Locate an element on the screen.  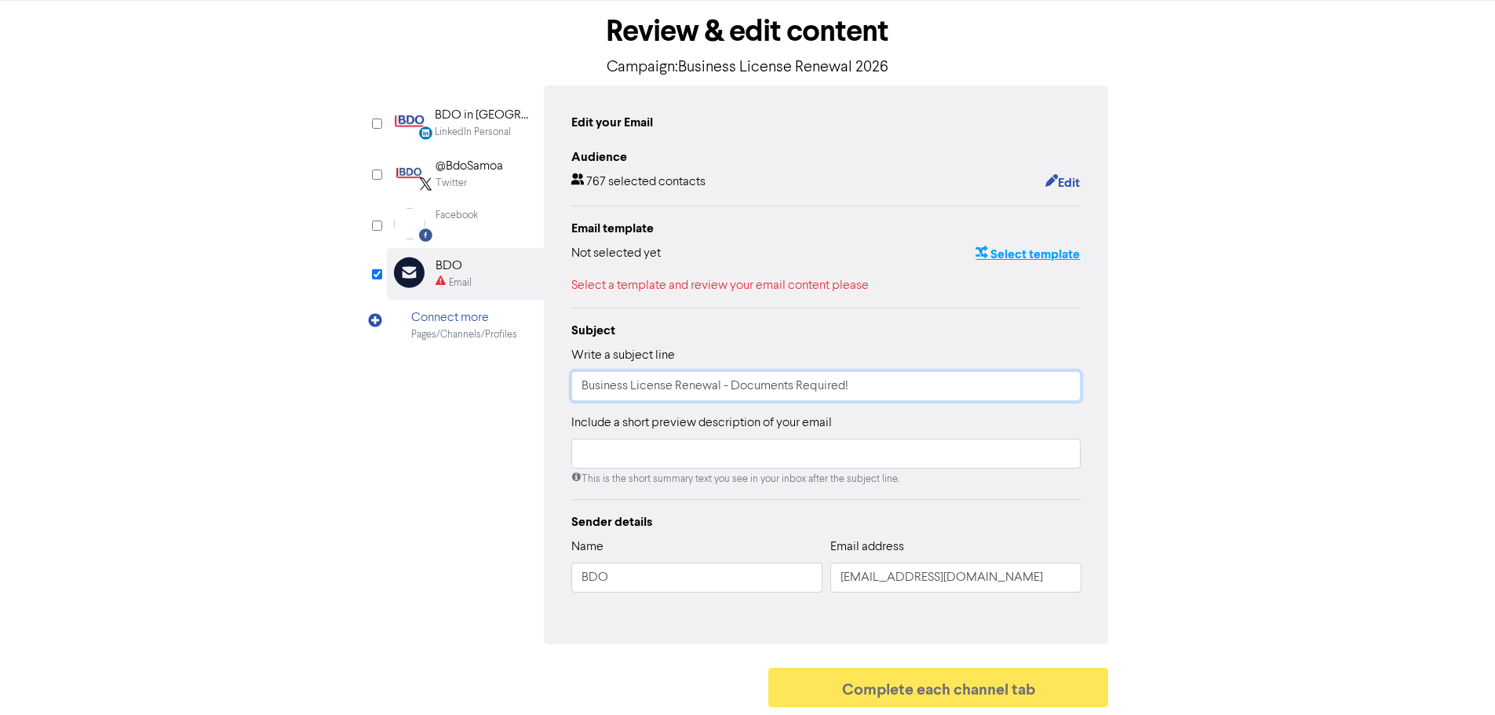
label: Write a subject line is located at coordinates (623, 355).